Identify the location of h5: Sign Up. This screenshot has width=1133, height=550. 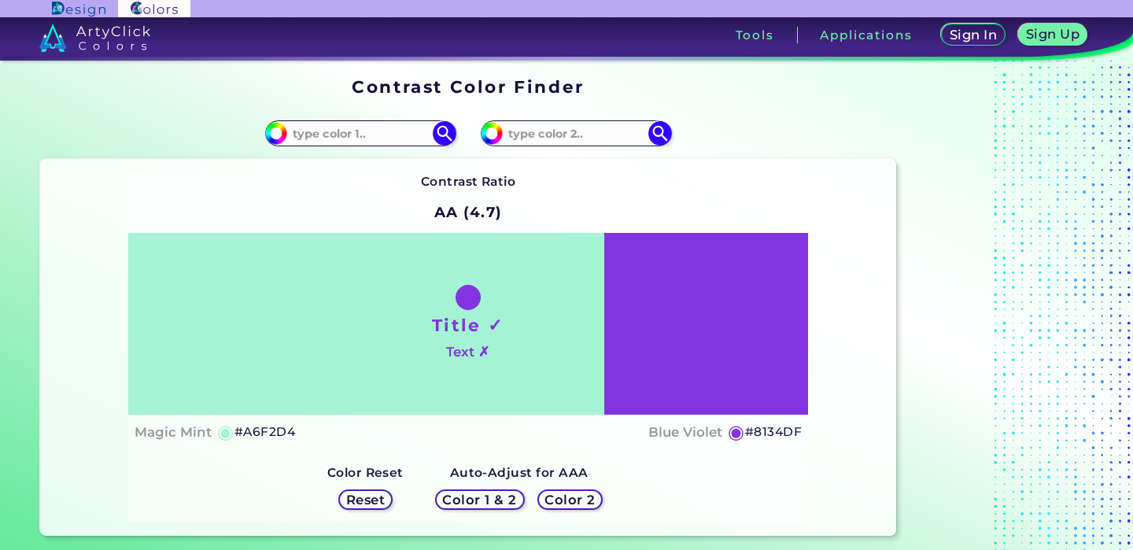
(1052, 34).